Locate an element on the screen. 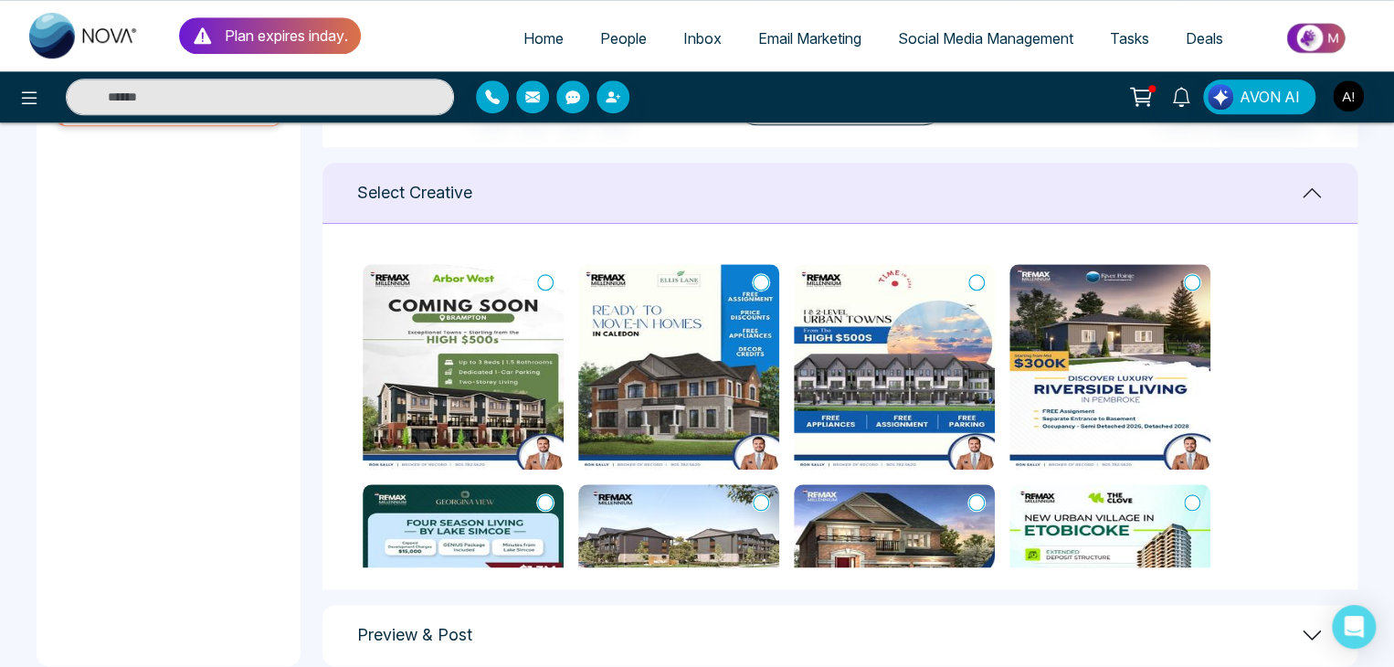 The height and width of the screenshot is (667, 1394). h1: Select Creative is located at coordinates (415, 193).